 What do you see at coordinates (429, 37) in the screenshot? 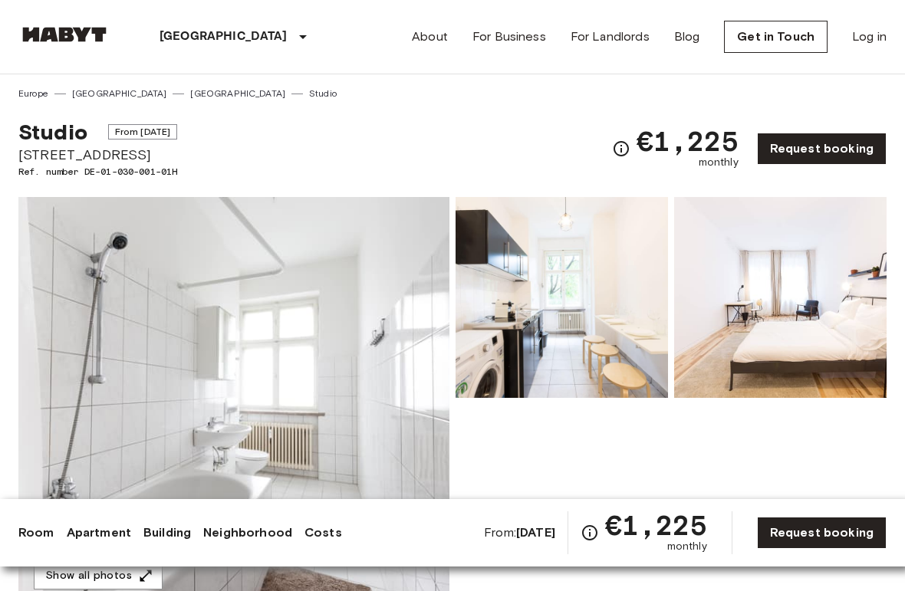
I see `a: About` at bounding box center [429, 37].